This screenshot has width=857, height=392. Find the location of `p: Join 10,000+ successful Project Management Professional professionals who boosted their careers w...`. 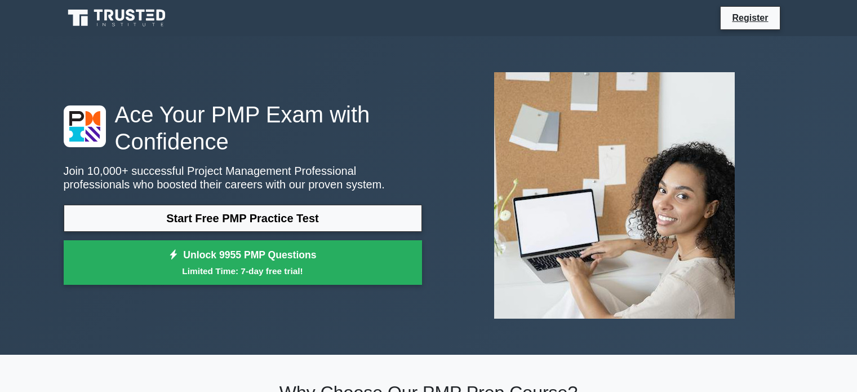

p: Join 10,000+ successful Project Management Professional professionals who boosted their careers w... is located at coordinates (243, 178).